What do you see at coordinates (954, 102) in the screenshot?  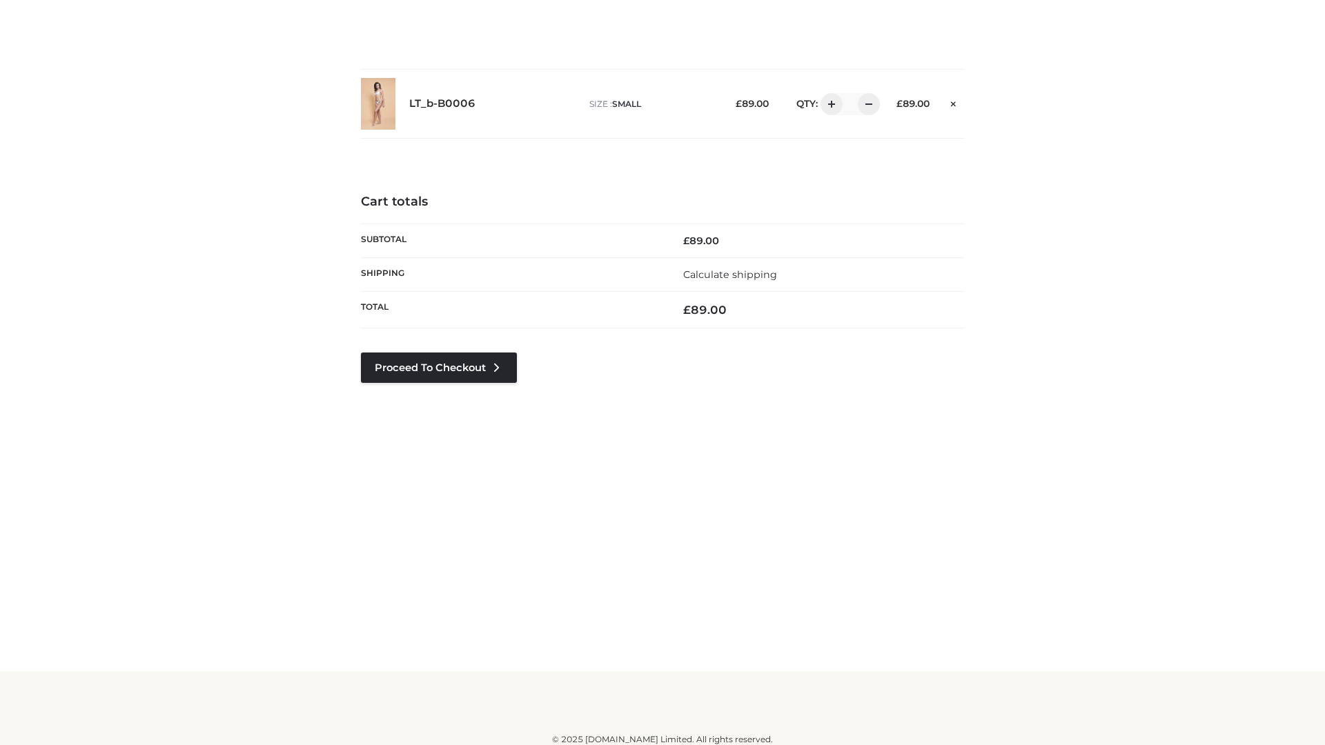 I see `a: Remove this item` at bounding box center [954, 102].